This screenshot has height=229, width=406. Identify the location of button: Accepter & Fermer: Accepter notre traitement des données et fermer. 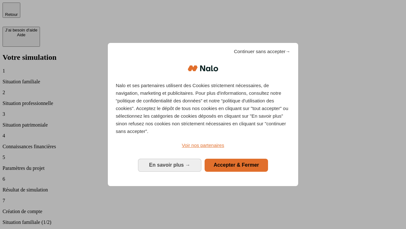
(236, 165).